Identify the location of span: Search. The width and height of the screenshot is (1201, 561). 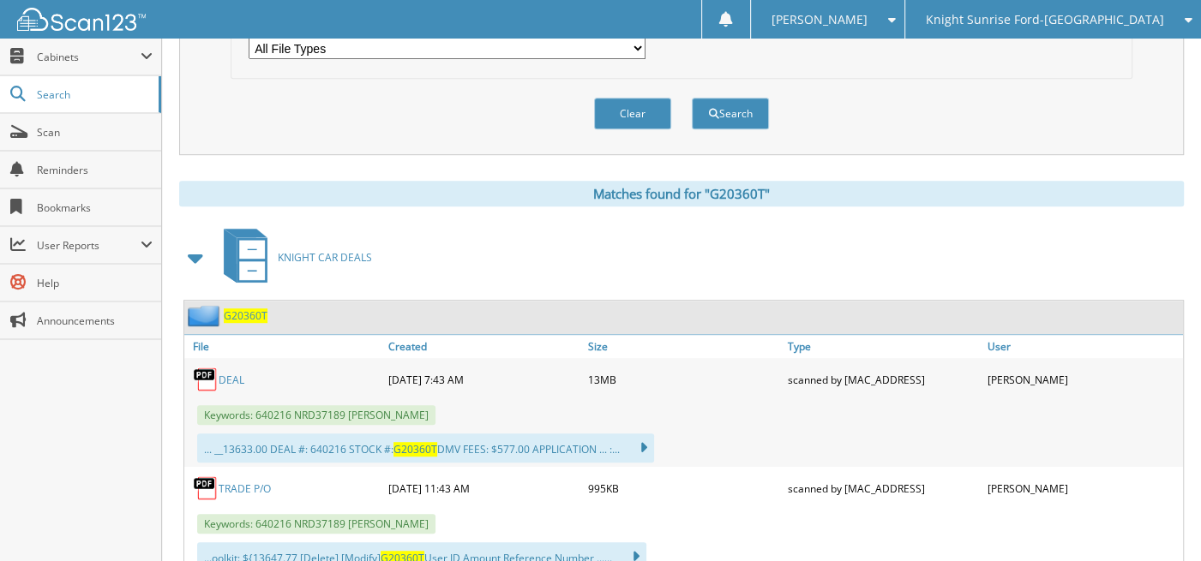
(93, 94).